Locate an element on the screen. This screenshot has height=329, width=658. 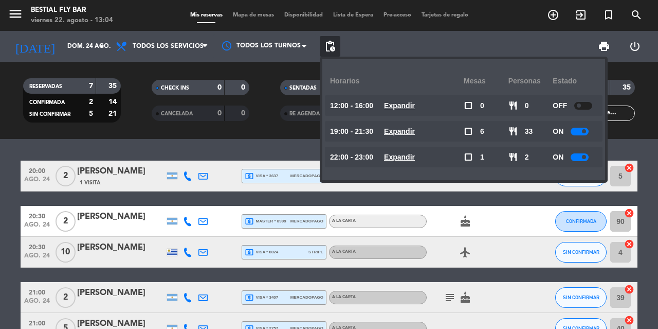
strong: 5 is located at coordinates (91, 114).